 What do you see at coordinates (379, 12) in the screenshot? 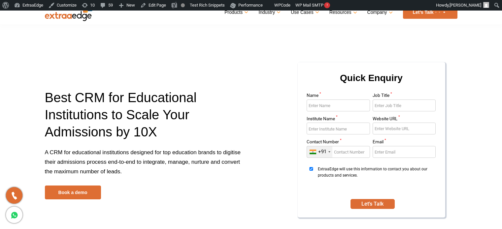
I see `a: Company` at bounding box center [379, 12].